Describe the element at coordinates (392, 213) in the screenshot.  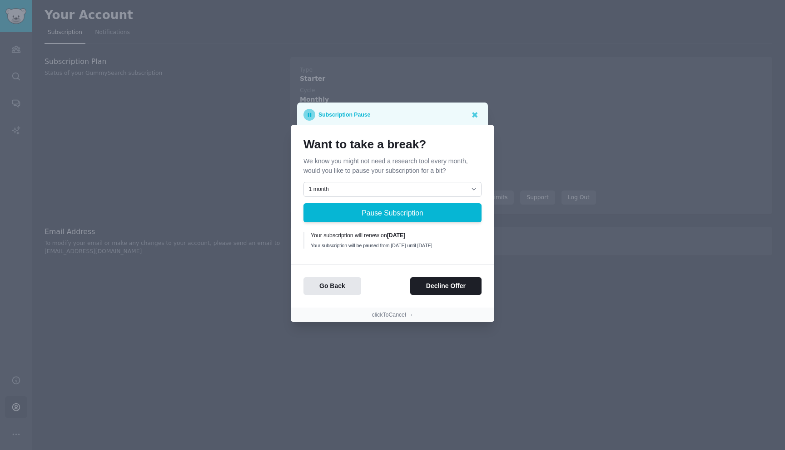
I see `button: Pause Subscription` at that location.